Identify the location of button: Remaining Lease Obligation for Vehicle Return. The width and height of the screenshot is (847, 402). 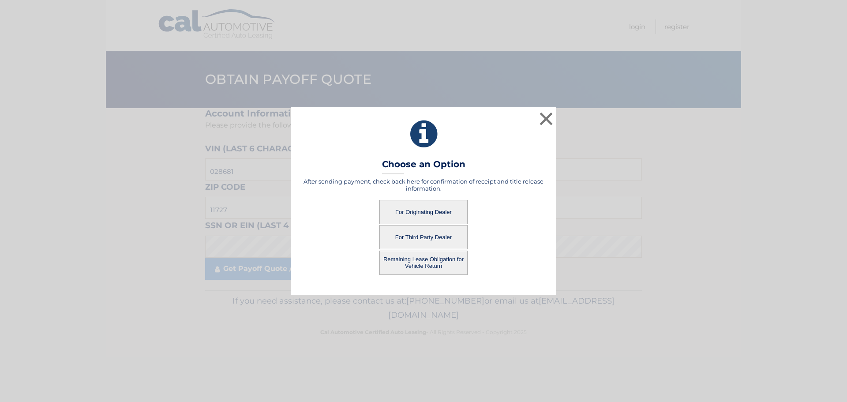
(423, 262).